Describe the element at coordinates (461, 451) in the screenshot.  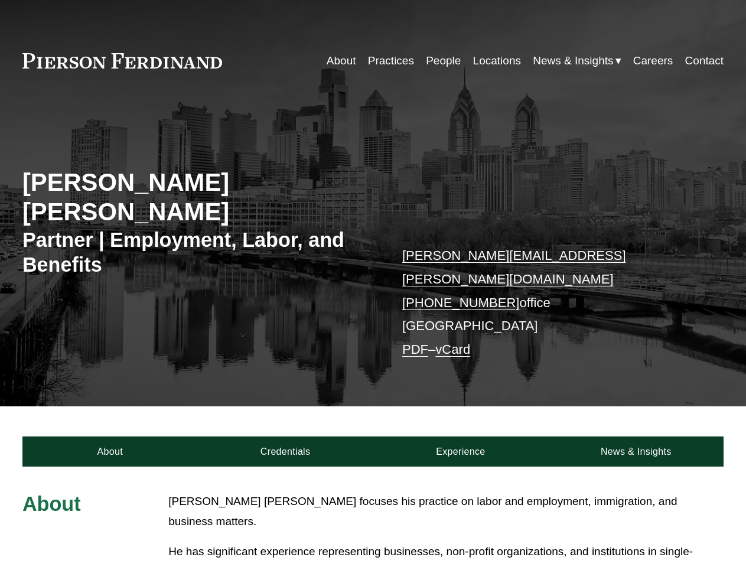
I see `a: Experience` at that location.